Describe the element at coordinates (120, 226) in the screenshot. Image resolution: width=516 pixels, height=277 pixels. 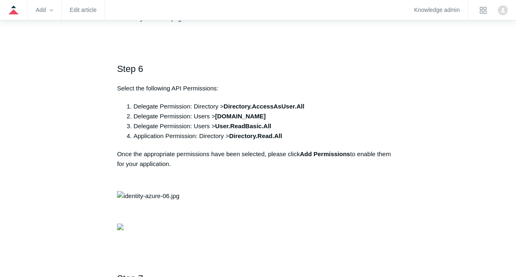
I see `img: 39545716397459` at that location.